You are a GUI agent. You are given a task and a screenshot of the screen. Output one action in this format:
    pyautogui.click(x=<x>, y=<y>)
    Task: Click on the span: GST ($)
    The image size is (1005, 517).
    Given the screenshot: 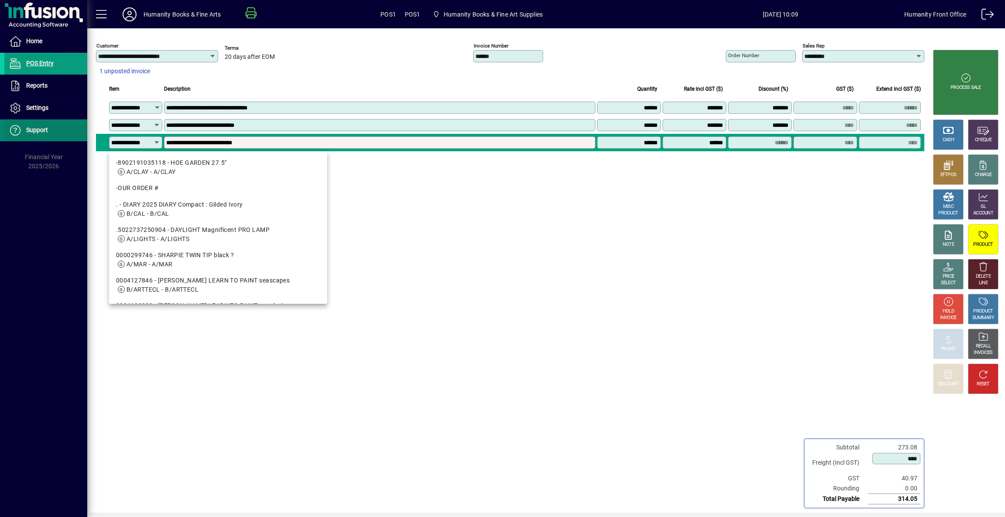 What is the action you would take?
    pyautogui.click(x=845, y=89)
    